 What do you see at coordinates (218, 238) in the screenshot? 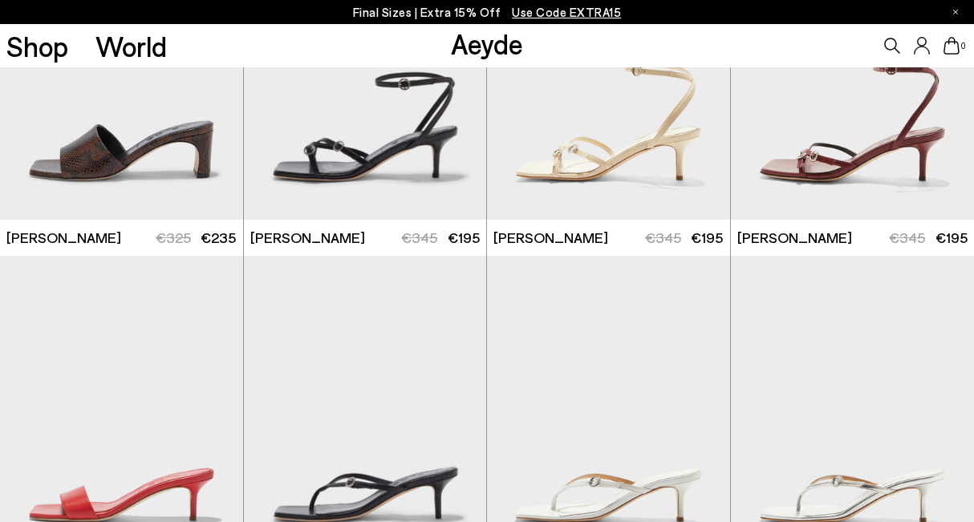
I see `span: €235` at bounding box center [218, 238].